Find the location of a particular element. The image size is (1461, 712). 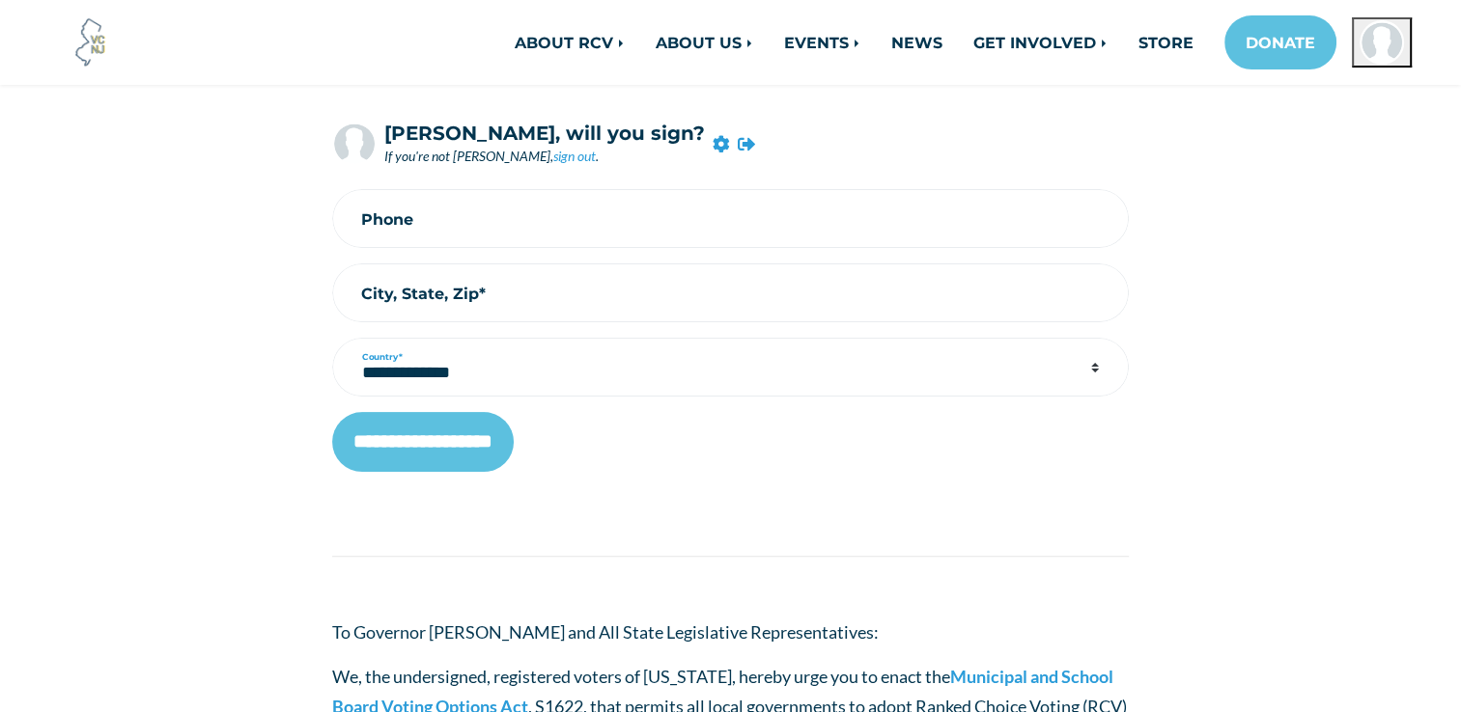

a: GET INVOLVED is located at coordinates (1040, 42).